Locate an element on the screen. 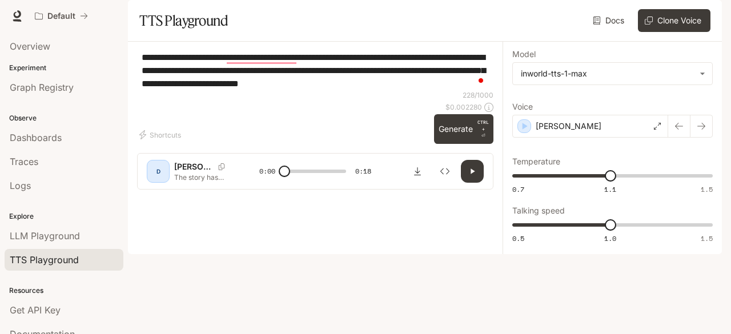 The width and height of the screenshot is (731, 334). span: 0.7 is located at coordinates (518, 189).